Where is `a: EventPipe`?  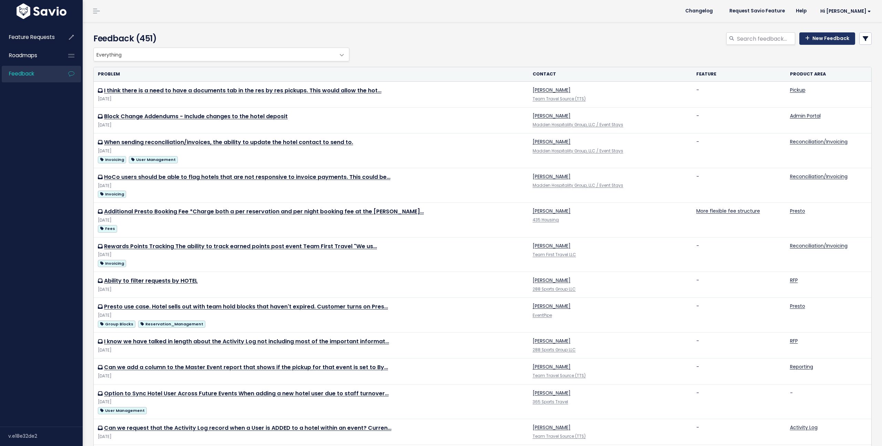 a: EventPipe is located at coordinates (542, 315).